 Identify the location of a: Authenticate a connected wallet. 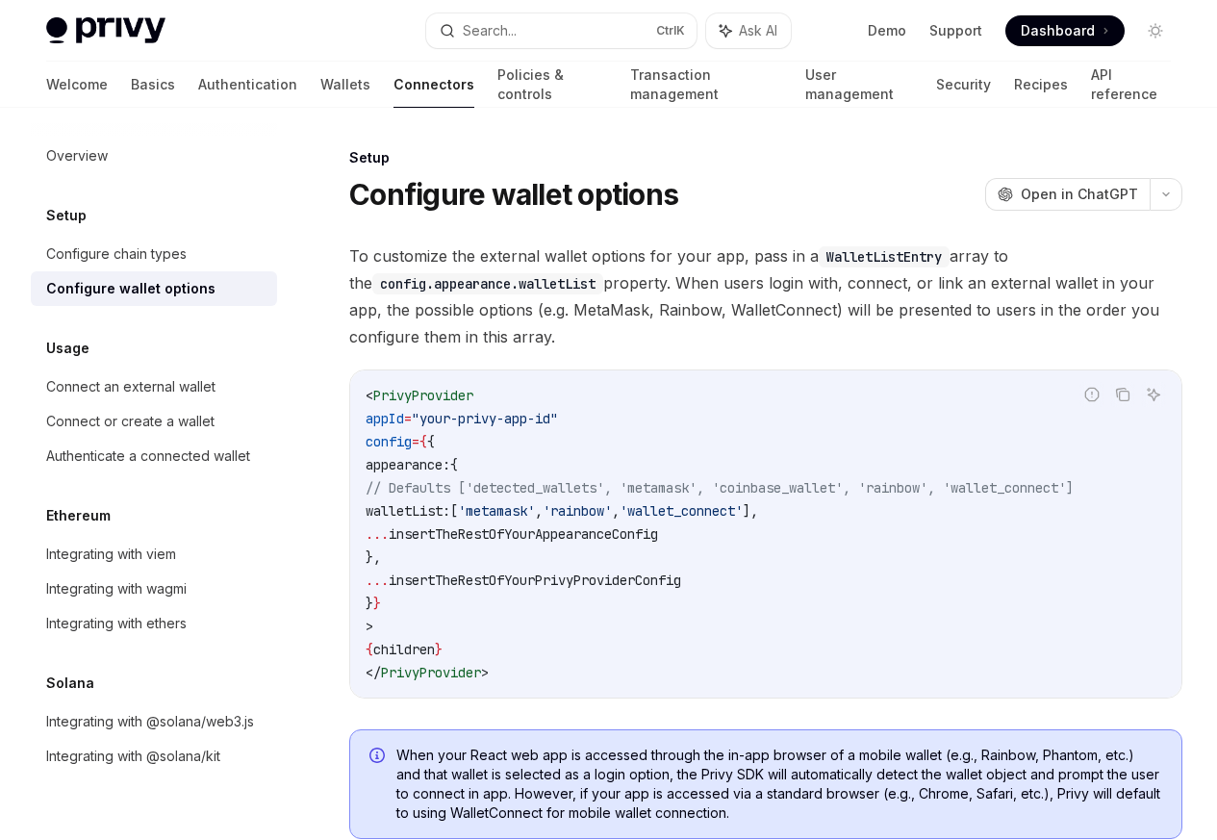
(154, 456).